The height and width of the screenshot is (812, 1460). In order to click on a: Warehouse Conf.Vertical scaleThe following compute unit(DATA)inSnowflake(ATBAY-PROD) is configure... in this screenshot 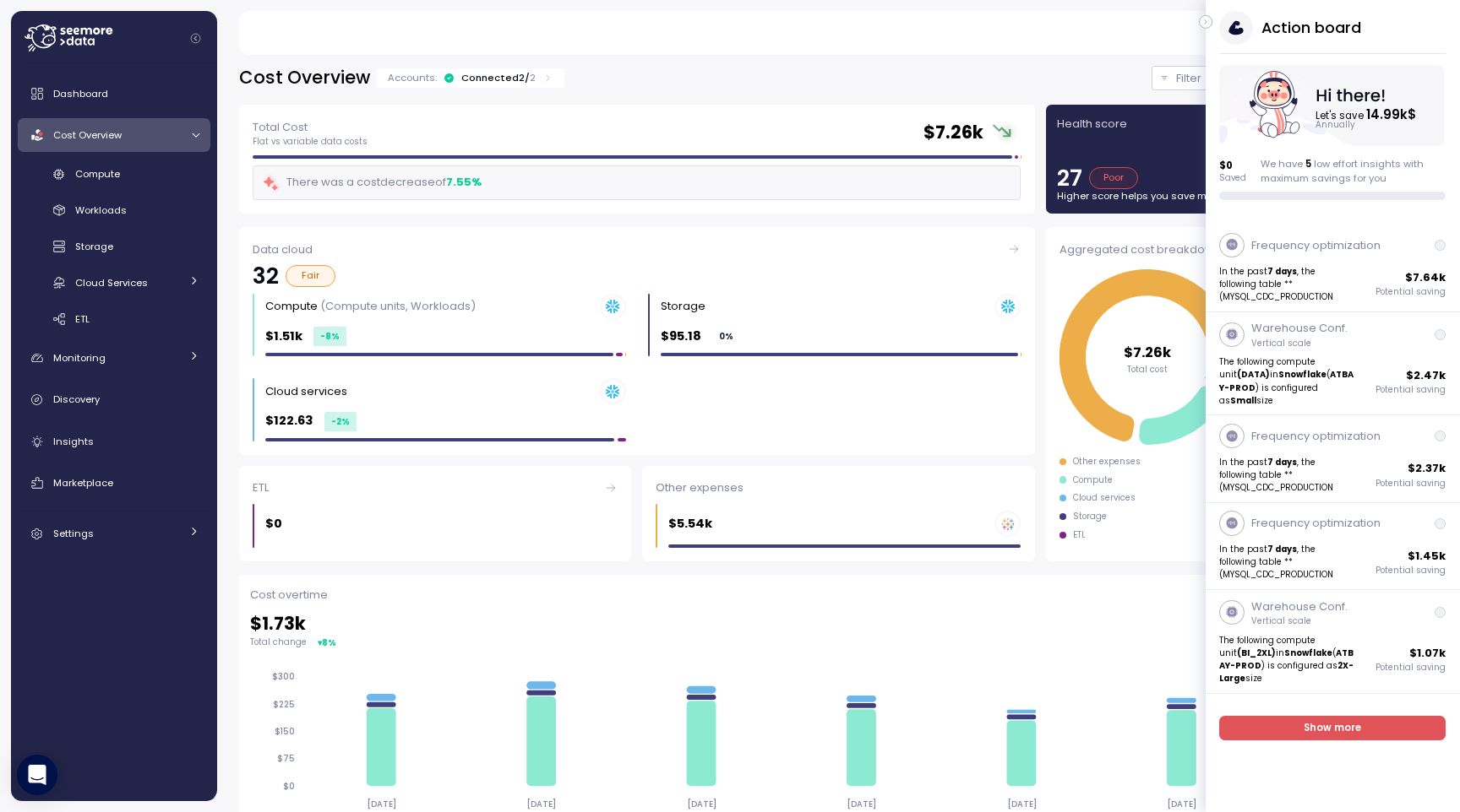, I will do `click(1332, 364)`.